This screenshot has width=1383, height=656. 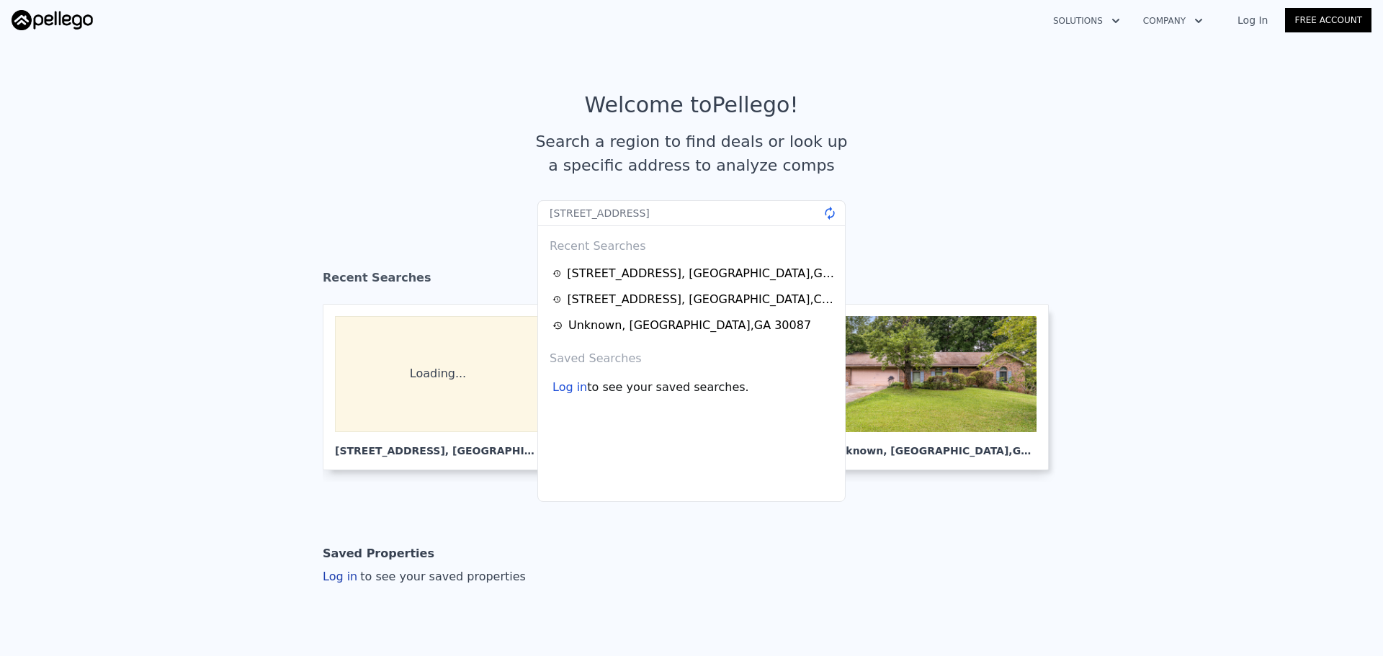 I want to click on button: Solutions, so click(x=1086, y=21).